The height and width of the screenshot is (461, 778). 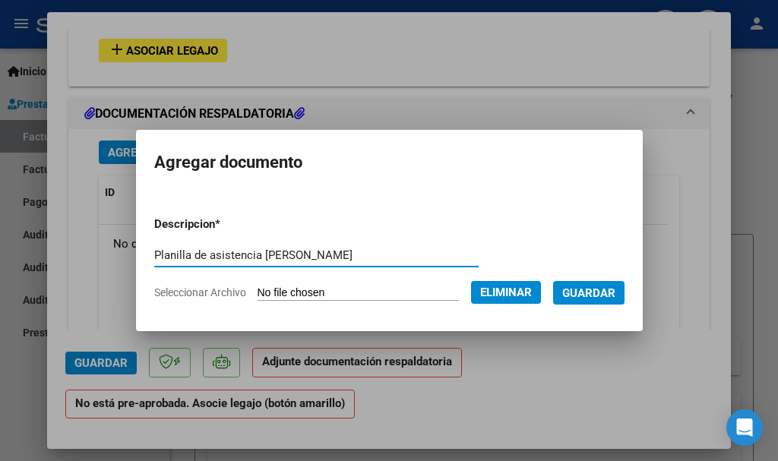 I want to click on span: Guardar, so click(x=589, y=293).